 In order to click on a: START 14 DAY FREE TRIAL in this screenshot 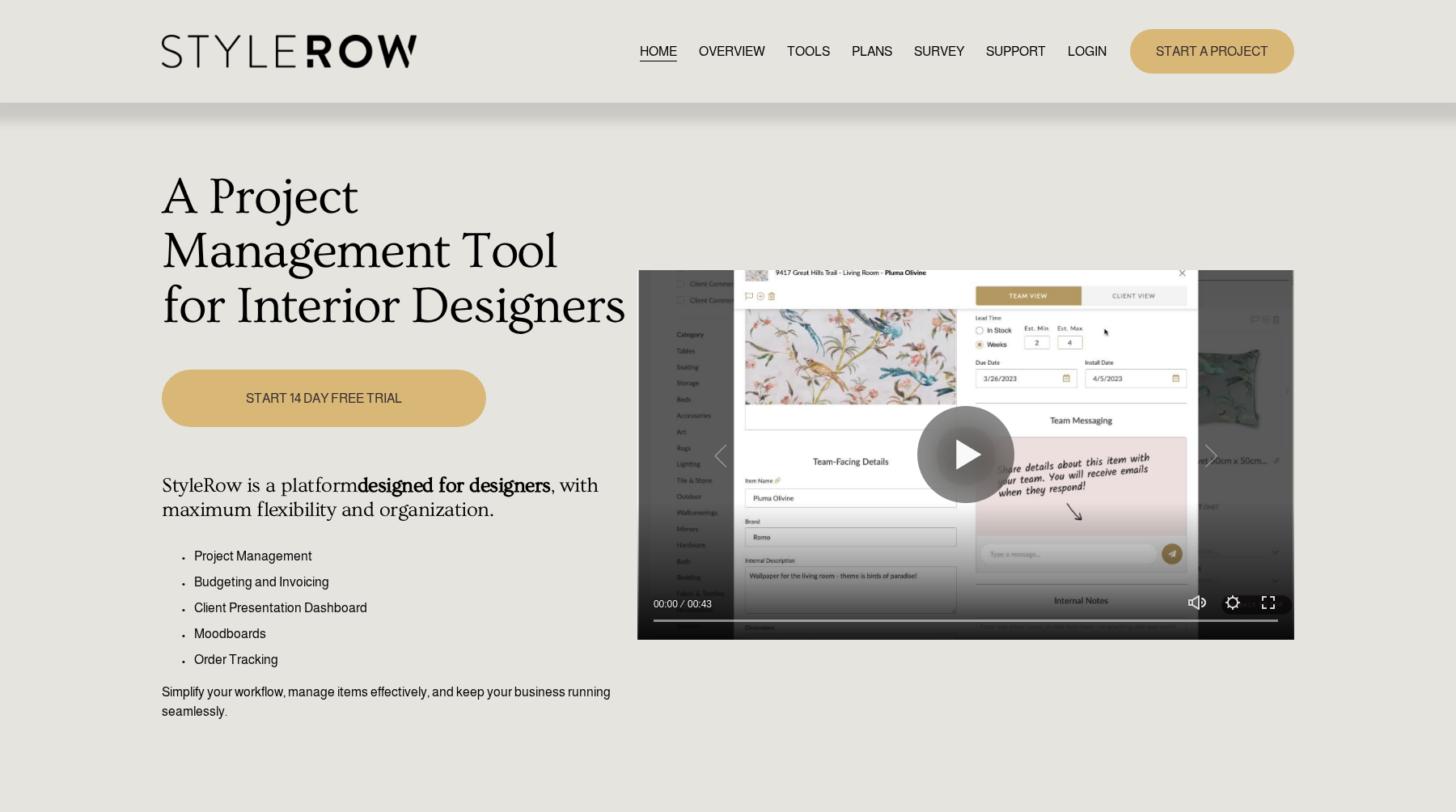, I will do `click(323, 398)`.